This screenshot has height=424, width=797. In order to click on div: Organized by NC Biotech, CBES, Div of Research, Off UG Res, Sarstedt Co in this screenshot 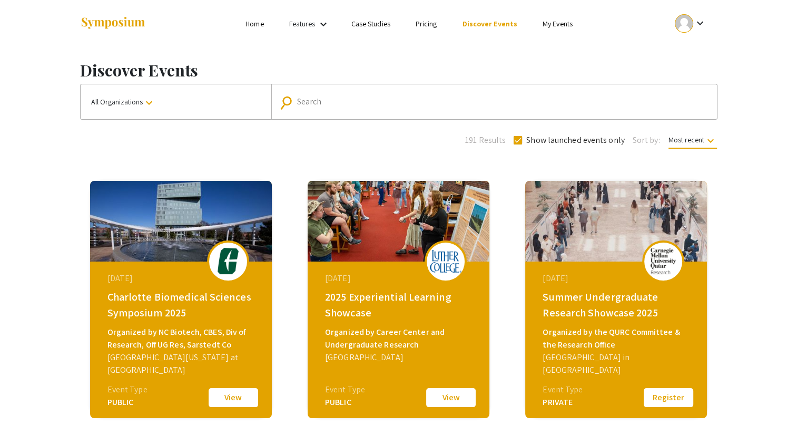, I will do `click(182, 338)`.